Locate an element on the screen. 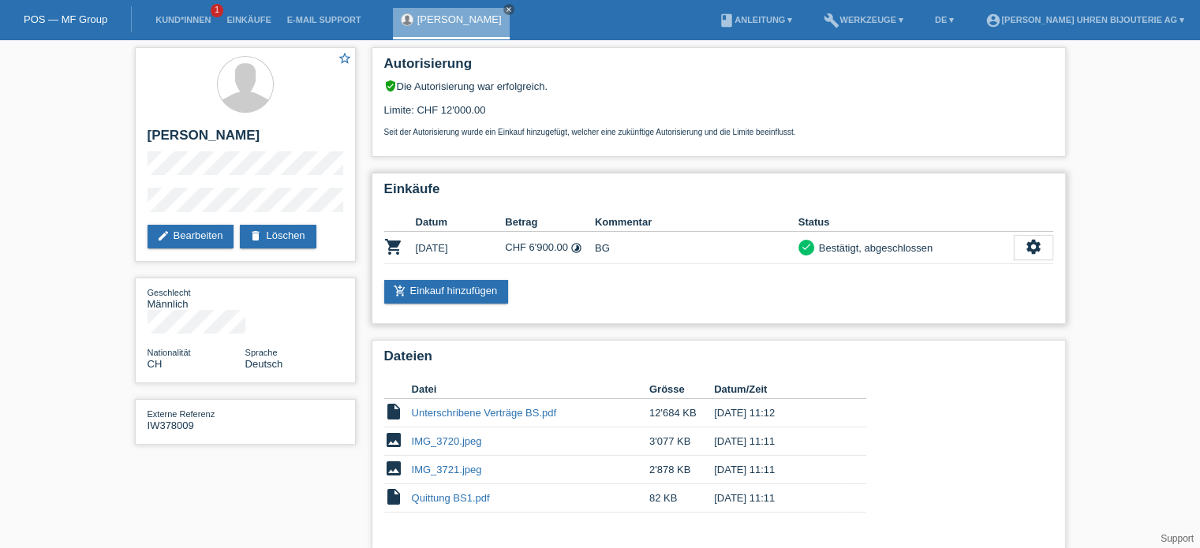 Image resolution: width=1200 pixels, height=548 pixels. span: Deutsch is located at coordinates (264, 364).